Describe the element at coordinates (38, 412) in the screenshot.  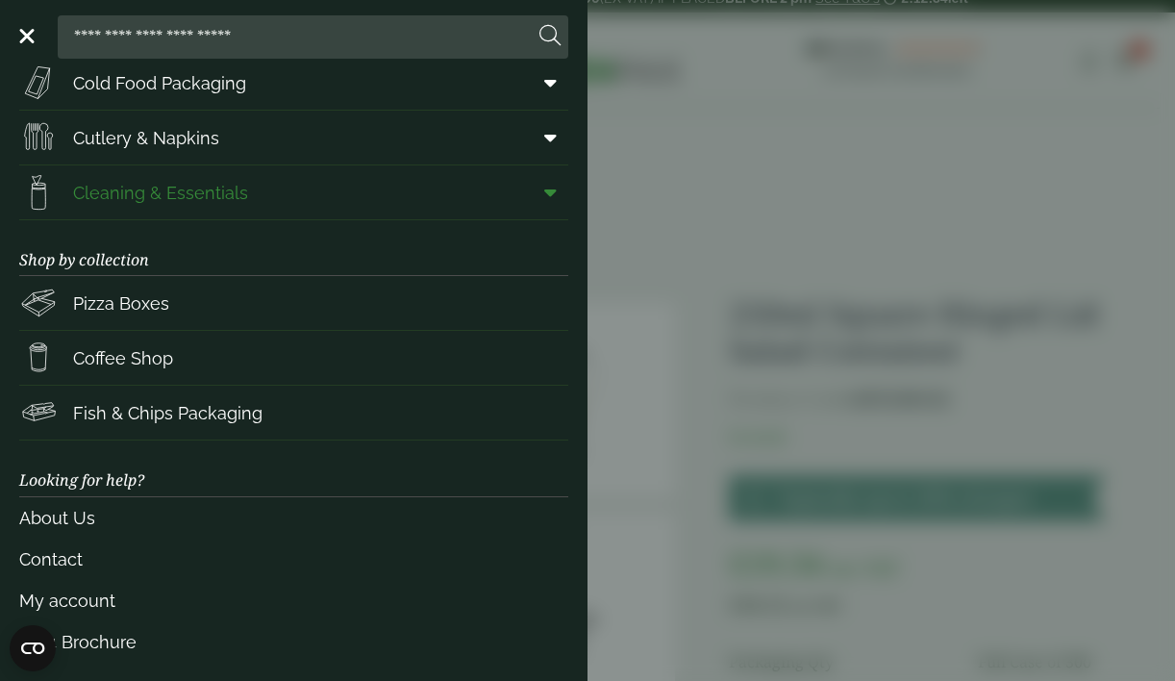
I see `img: FishNchip_box.svg` at that location.